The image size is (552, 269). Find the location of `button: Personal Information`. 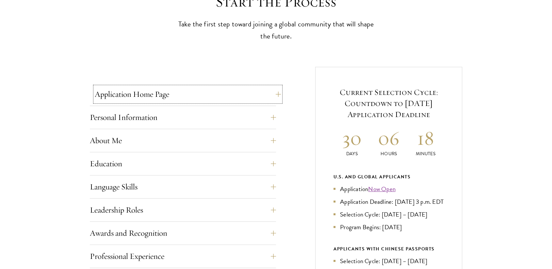

button: Personal Information is located at coordinates (183, 118).